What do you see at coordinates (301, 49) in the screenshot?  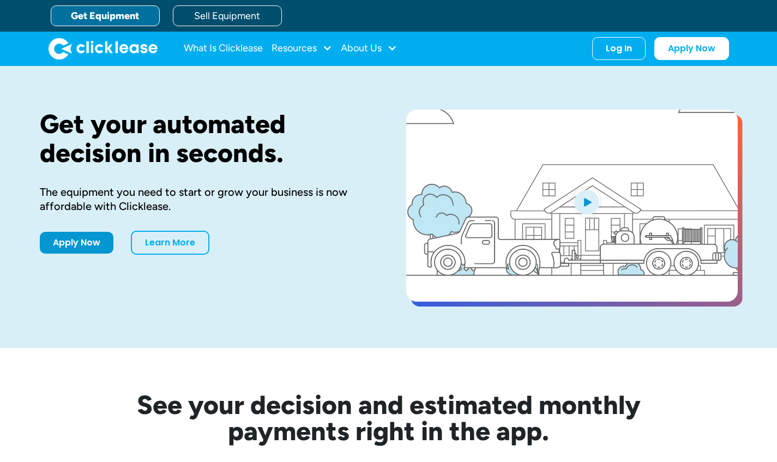 I see `div: Resources` at bounding box center [301, 49].